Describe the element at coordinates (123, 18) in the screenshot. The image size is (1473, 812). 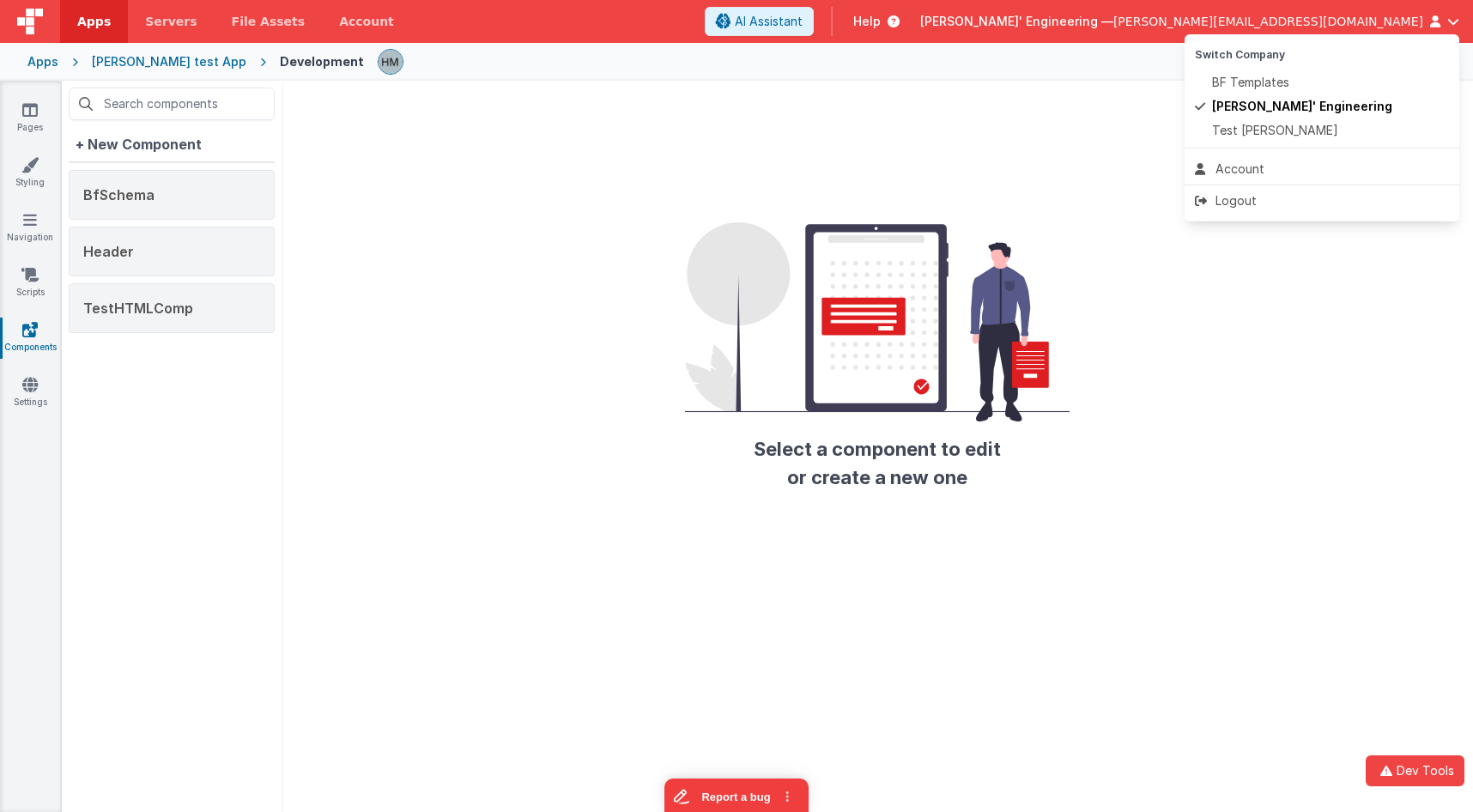
I see `span: More options` at that location.